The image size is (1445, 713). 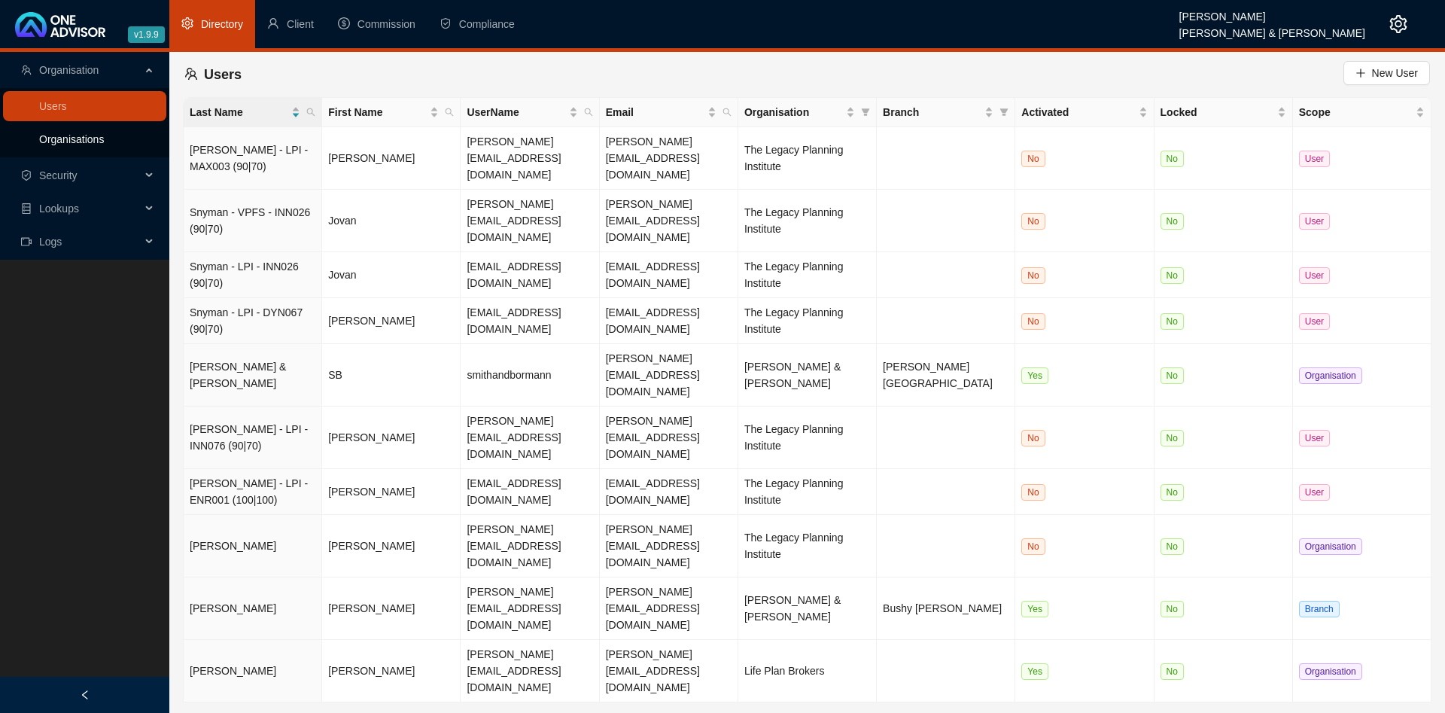 What do you see at coordinates (253, 220) in the screenshot?
I see `td: Snyman - VPFS - INN026 (90|70)` at bounding box center [253, 220].